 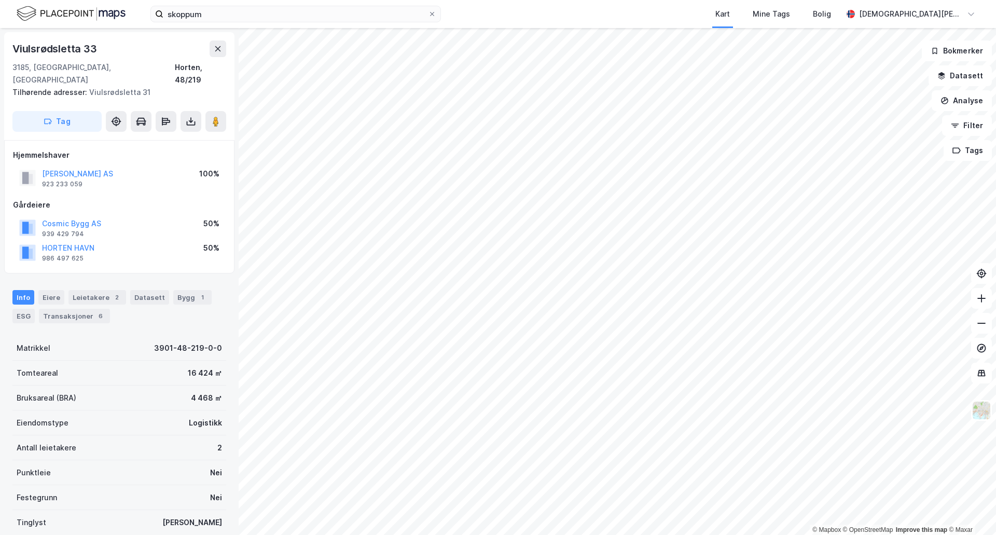 I want to click on div: Tomteareal, so click(x=37, y=373).